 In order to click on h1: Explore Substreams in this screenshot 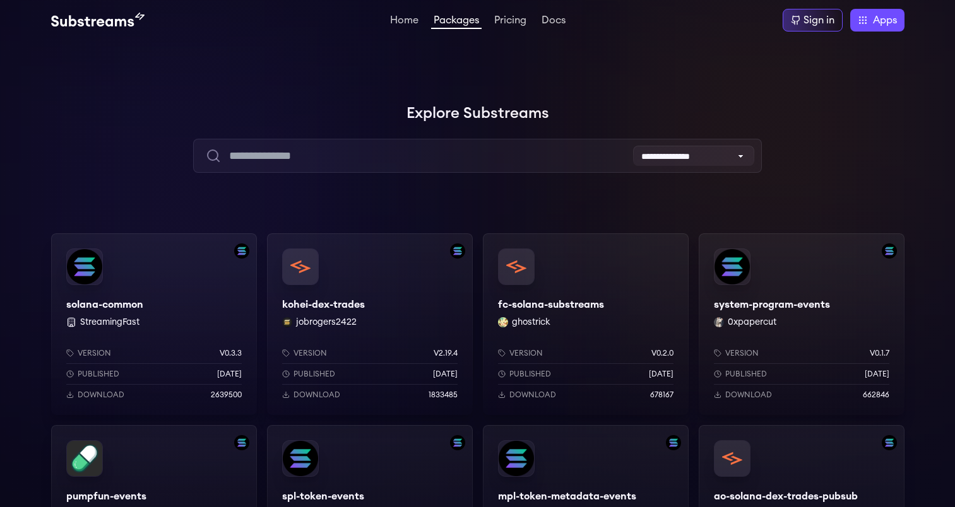, I will do `click(478, 114)`.